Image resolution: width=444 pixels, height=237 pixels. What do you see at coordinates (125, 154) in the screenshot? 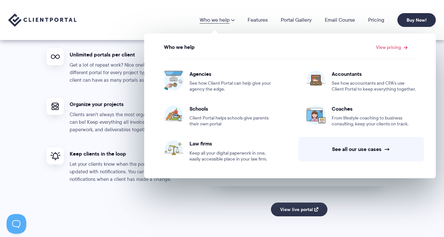
I see `h4: Keep clients in the loop` at bounding box center [125, 154].